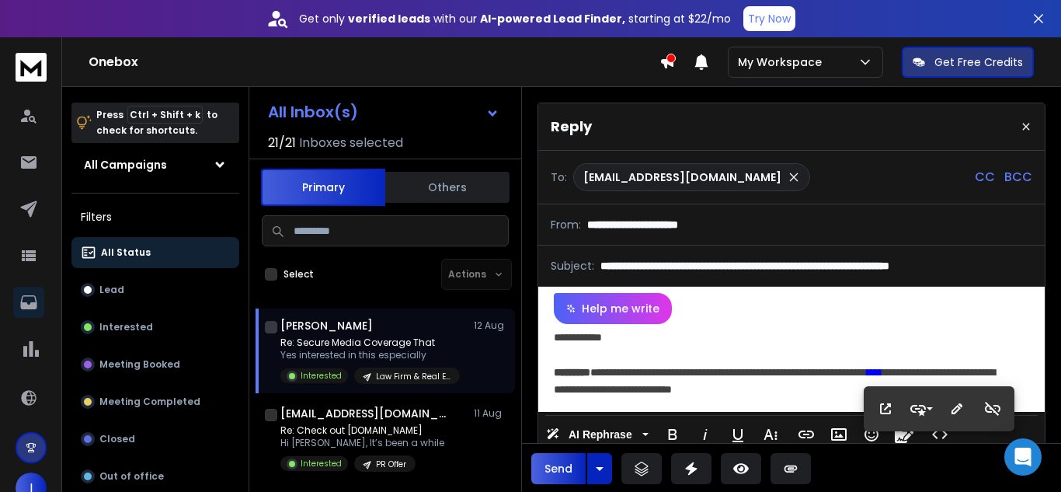  I want to click on p: Subject:, so click(572, 266).